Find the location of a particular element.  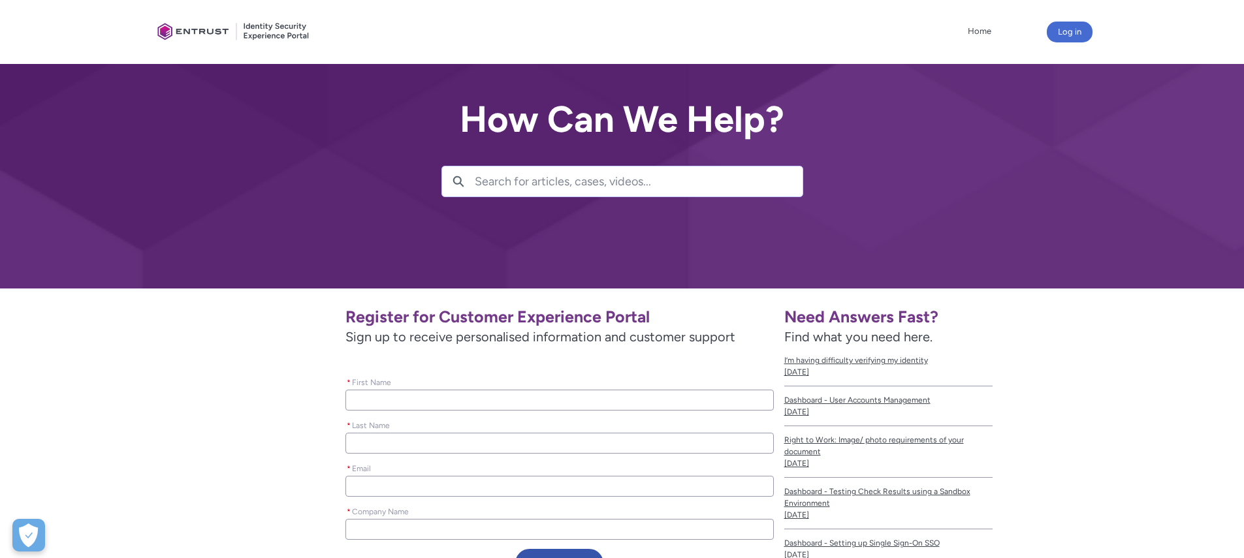

label: Email is located at coordinates (361, 468).